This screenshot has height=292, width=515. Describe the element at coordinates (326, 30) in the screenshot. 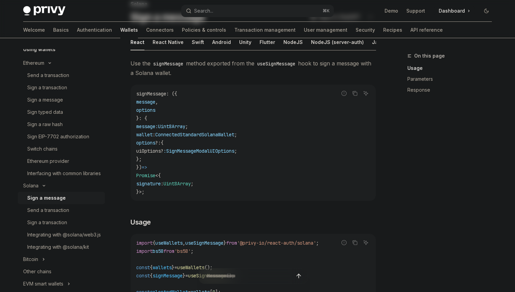

I see `a: User management` at that location.